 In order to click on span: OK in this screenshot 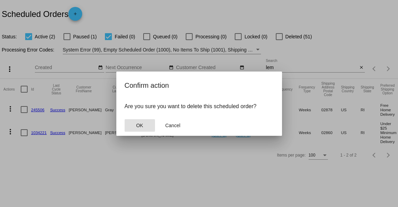, I will do `click(140, 125)`.